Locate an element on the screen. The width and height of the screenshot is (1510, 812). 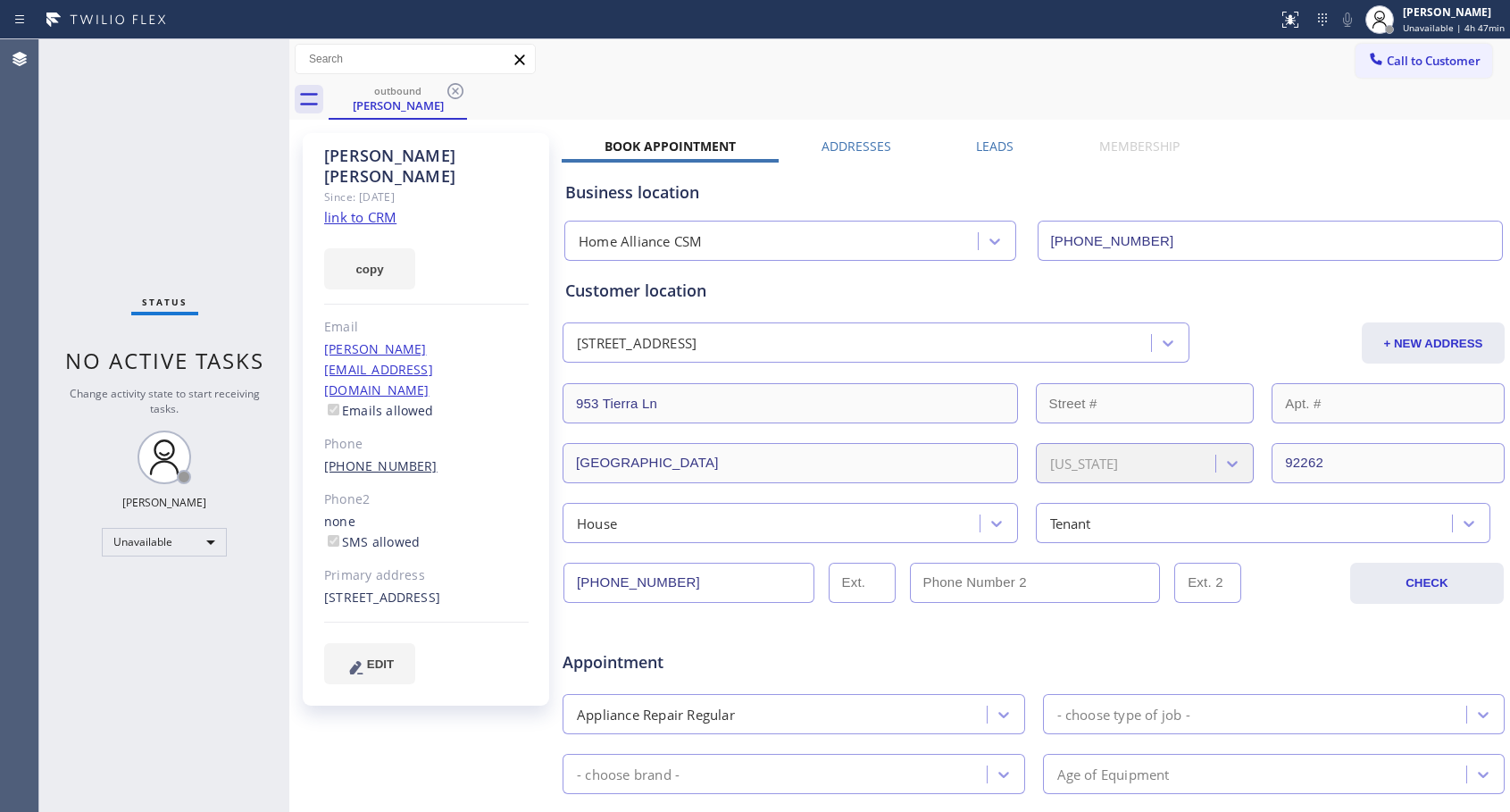
button: CHECK is located at coordinates (1428, 583).